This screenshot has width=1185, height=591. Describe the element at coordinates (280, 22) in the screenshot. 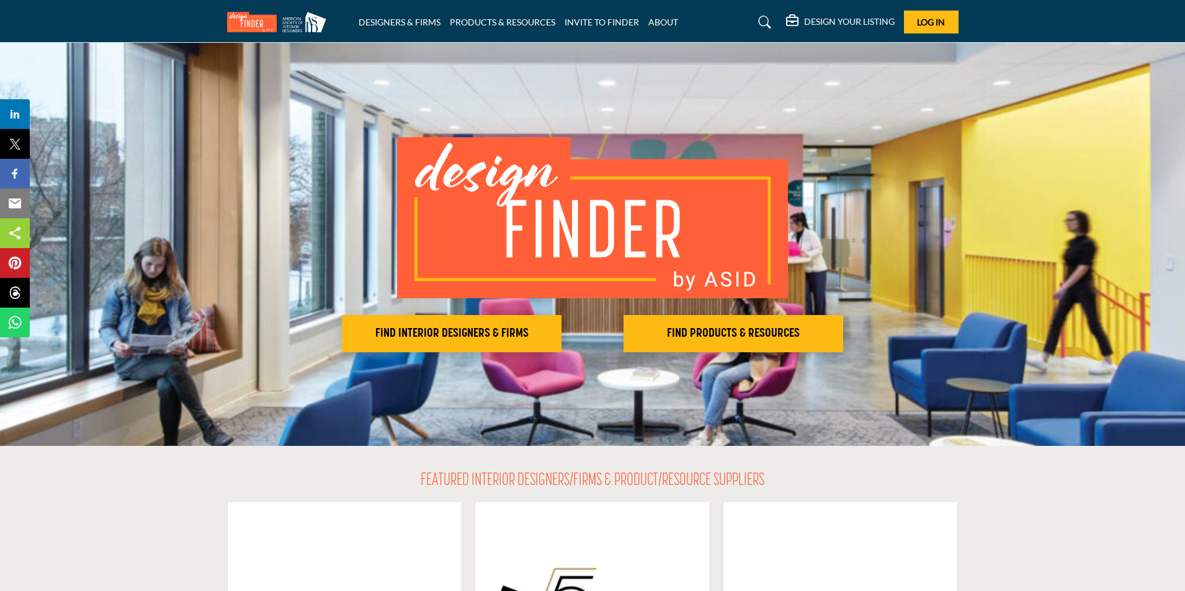

I see `img: Site Logo` at that location.